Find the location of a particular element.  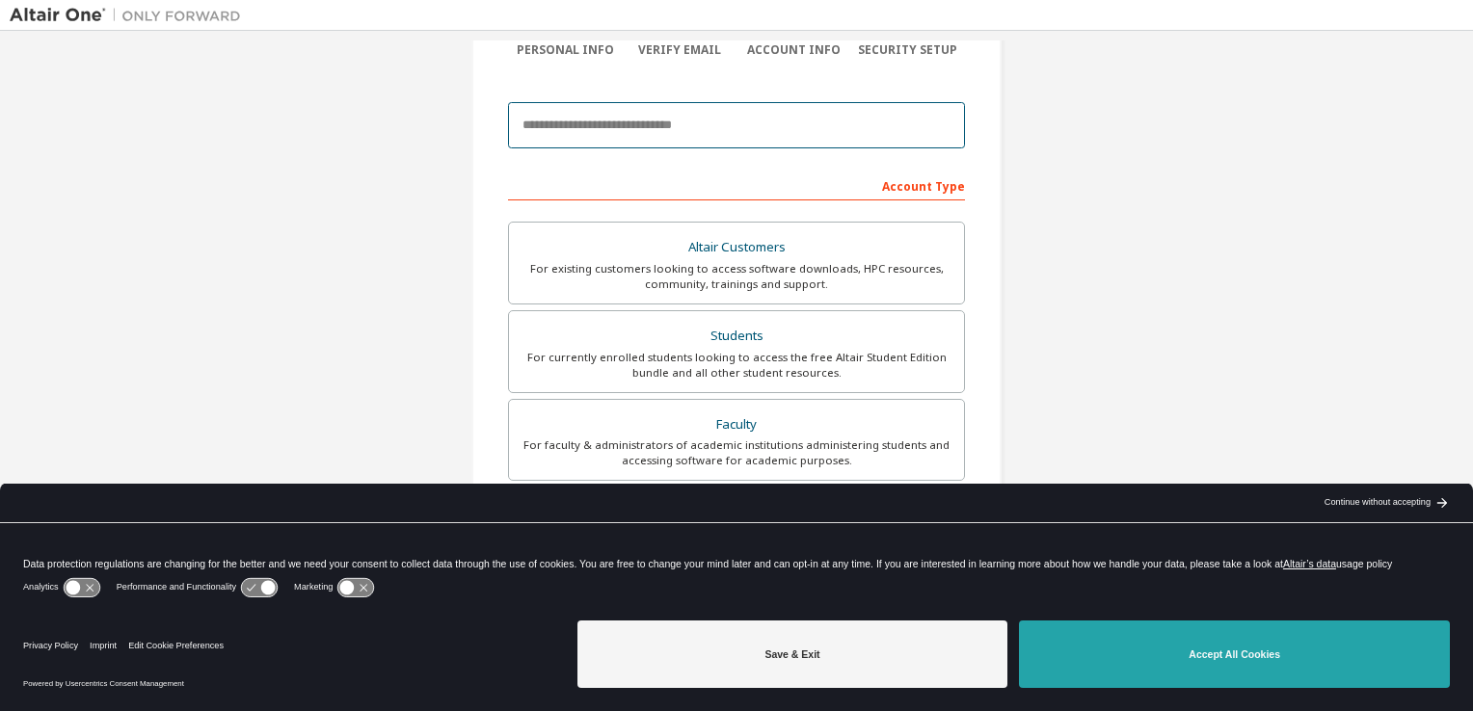

div: Account Type is located at coordinates (737, 185).